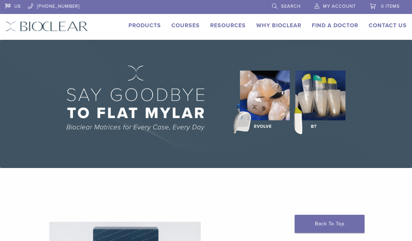  Describe the element at coordinates (390, 6) in the screenshot. I see `span: 0 items` at that location.